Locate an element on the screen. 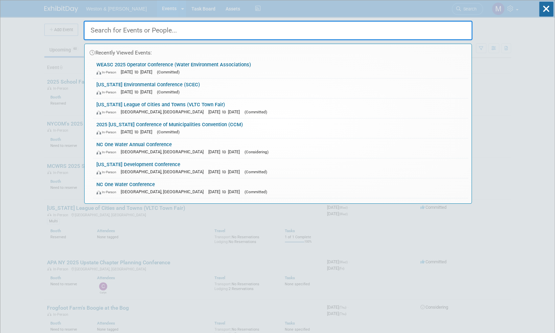  span: (Considering) is located at coordinates (256, 152).